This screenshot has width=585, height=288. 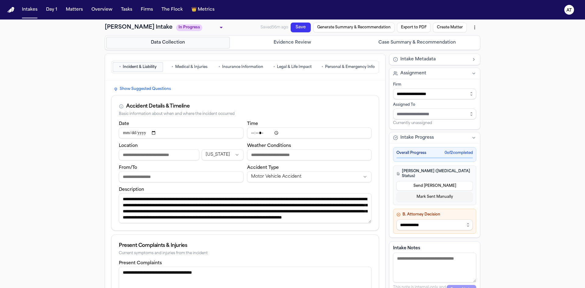 What do you see at coordinates (435, 73) in the screenshot?
I see `button: Assignment` at bounding box center [435, 73].